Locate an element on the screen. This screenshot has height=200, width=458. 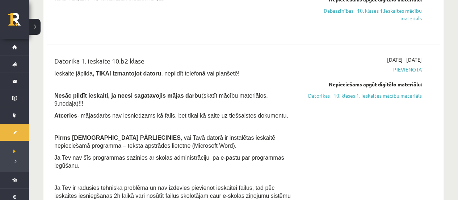
a: Datorikas - 10. klases 1. ieskaites mācību materiāls is located at coordinates (364, 95).